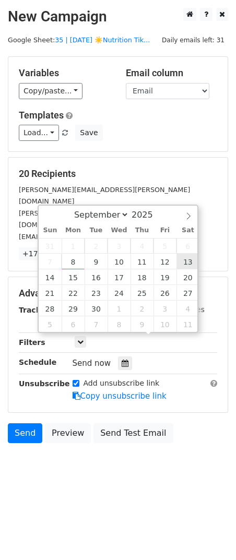 Image resolution: width=236 pixels, height=560 pixels. I want to click on a: Load..., so click(39, 132).